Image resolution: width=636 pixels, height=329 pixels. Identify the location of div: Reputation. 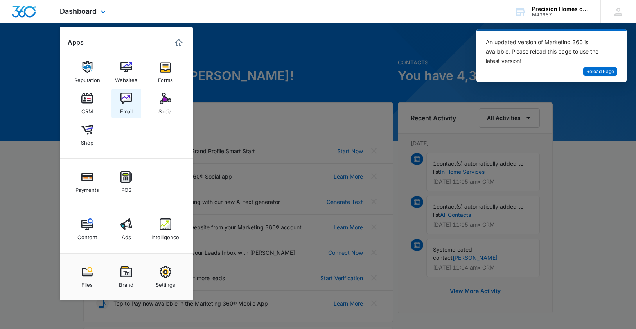
(87, 78).